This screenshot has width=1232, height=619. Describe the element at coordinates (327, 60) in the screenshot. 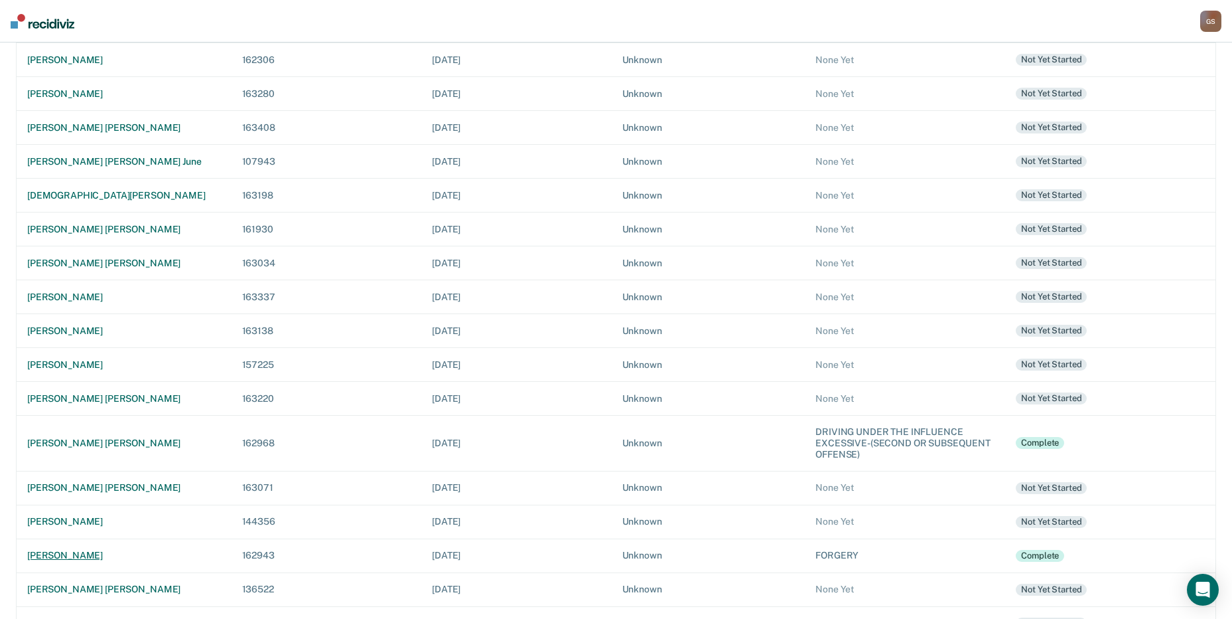

I see `td: 162306` at that location.